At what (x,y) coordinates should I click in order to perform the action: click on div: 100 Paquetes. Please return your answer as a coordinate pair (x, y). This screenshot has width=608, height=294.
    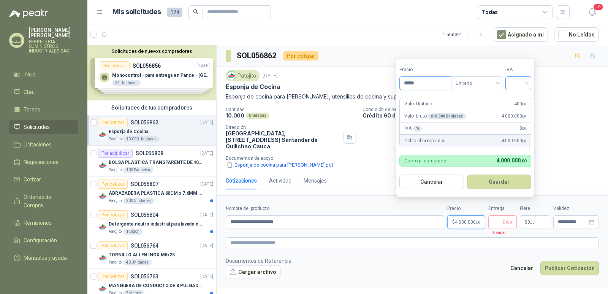
    Looking at the image, I should click on (138, 170).